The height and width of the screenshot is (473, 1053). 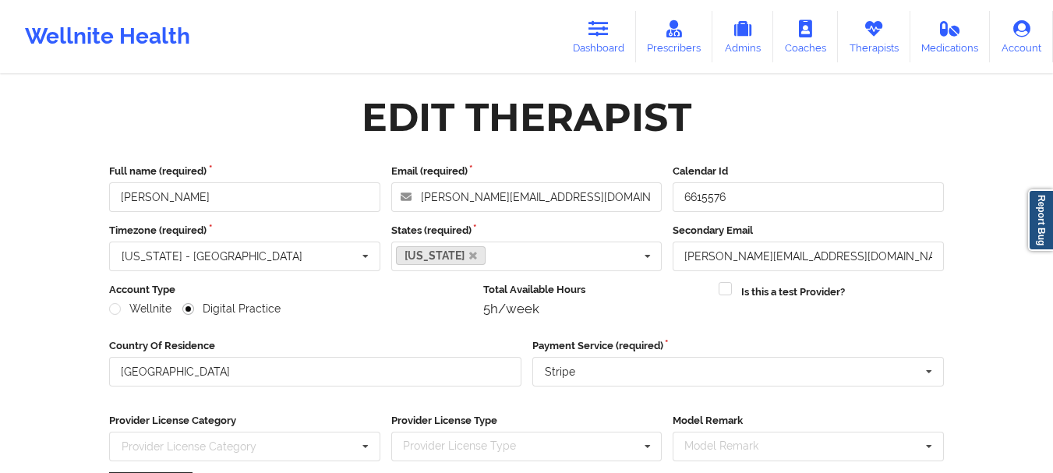 What do you see at coordinates (808, 197) in the screenshot?
I see `input: Calendar Id` at bounding box center [808, 197].